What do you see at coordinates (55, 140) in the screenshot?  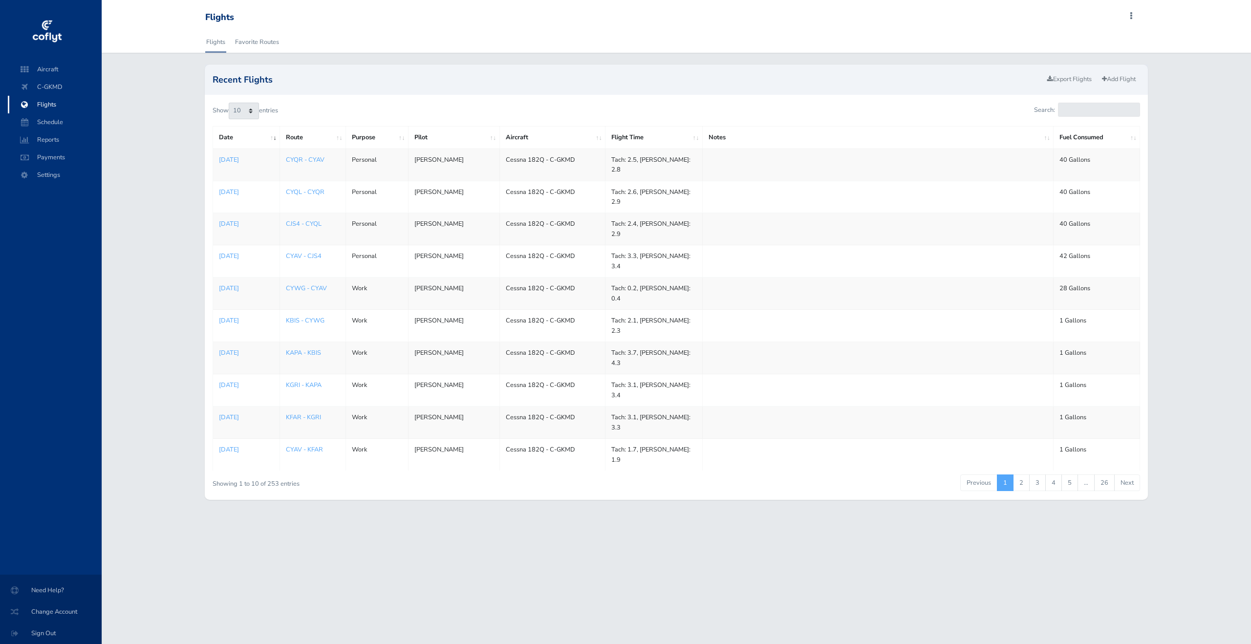 I see `span: Reports` at bounding box center [55, 140].